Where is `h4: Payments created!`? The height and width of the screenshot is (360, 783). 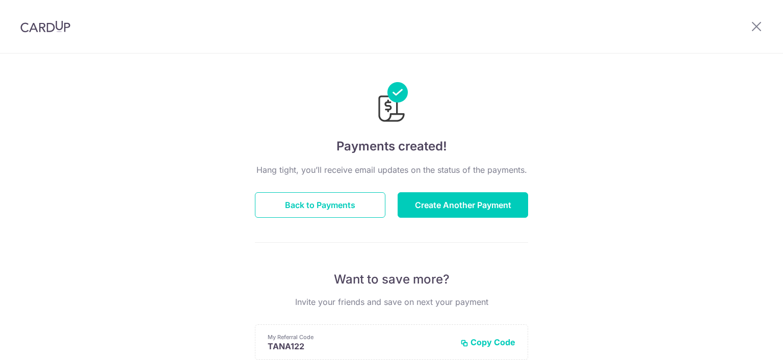
h4: Payments created! is located at coordinates (391, 146).